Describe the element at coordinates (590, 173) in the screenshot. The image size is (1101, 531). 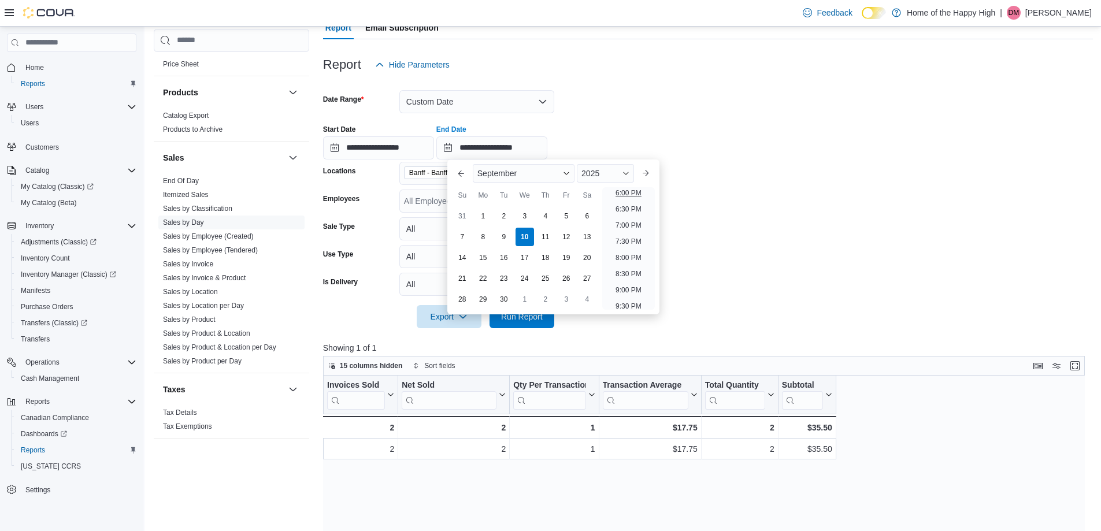
I see `span: 2025` at that location.